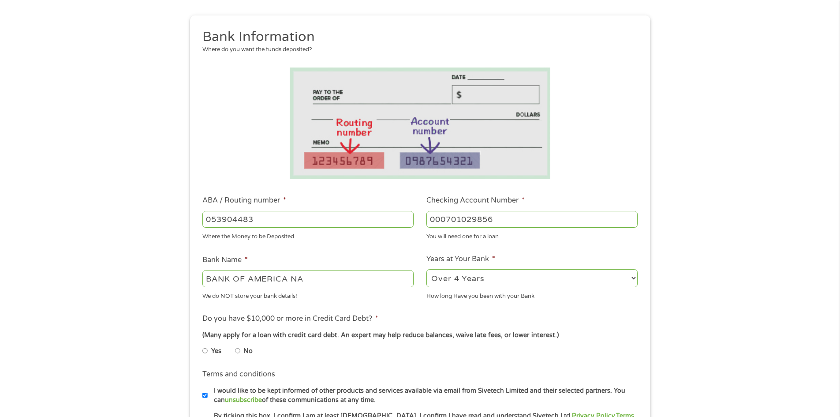  Describe the element at coordinates (532, 219) in the screenshot. I see `input: 345634636` at that location.